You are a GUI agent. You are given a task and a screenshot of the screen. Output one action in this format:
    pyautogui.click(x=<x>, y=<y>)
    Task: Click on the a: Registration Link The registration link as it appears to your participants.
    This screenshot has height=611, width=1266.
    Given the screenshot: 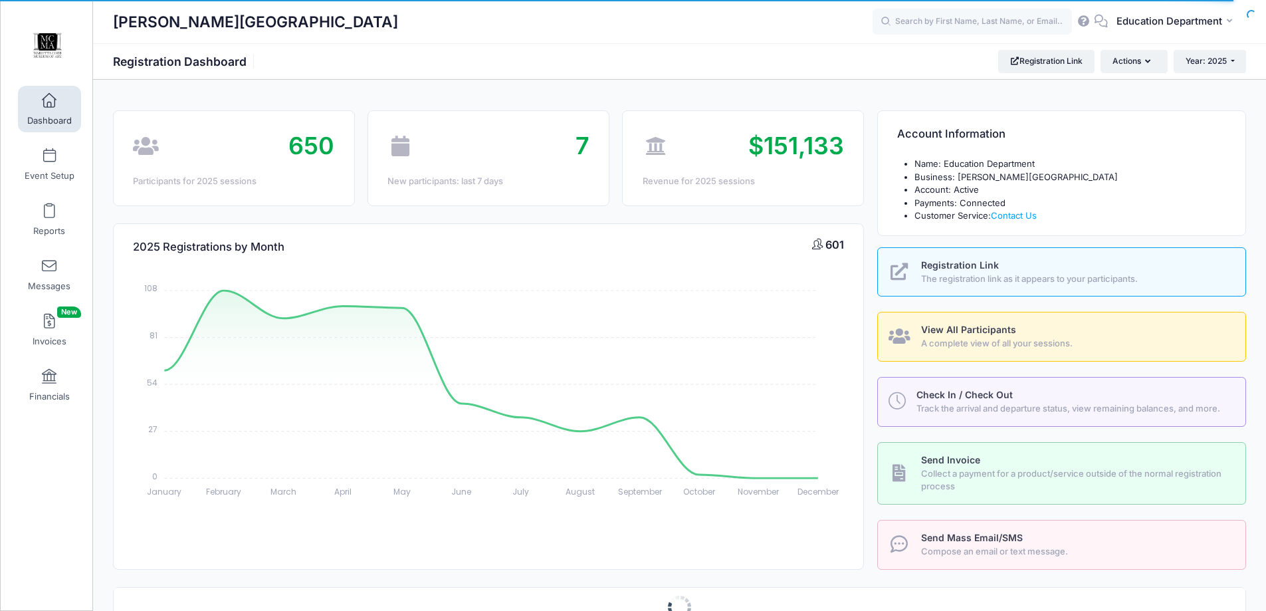 What is the action you would take?
    pyautogui.click(x=1061, y=272)
    